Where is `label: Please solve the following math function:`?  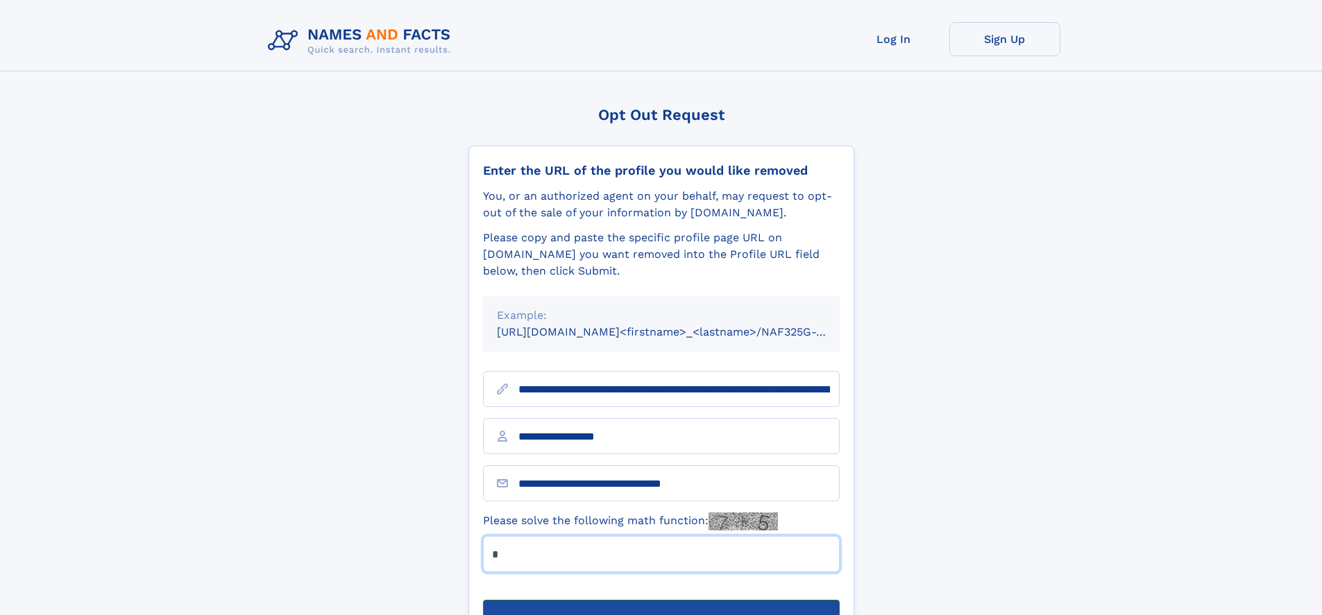 label: Please solve the following math function: is located at coordinates (630, 522).